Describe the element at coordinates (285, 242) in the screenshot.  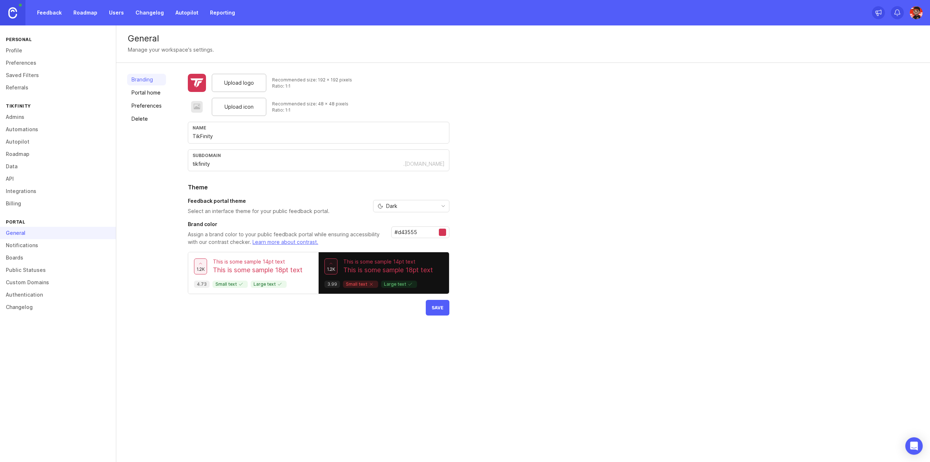
I see `a: Learn more about contrast.` at that location.